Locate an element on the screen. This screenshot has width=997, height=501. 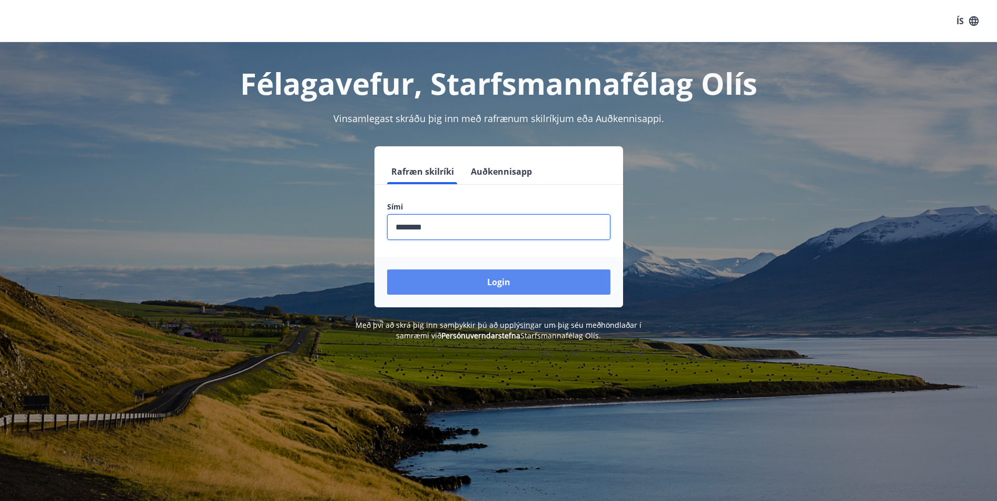
label: Sími is located at coordinates (499, 207).